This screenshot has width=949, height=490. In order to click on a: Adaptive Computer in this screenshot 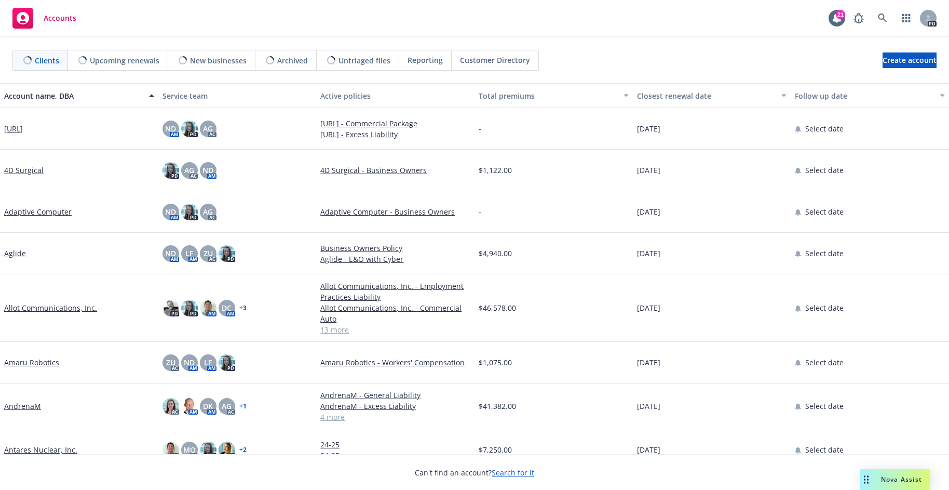, I will do `click(38, 211)`.